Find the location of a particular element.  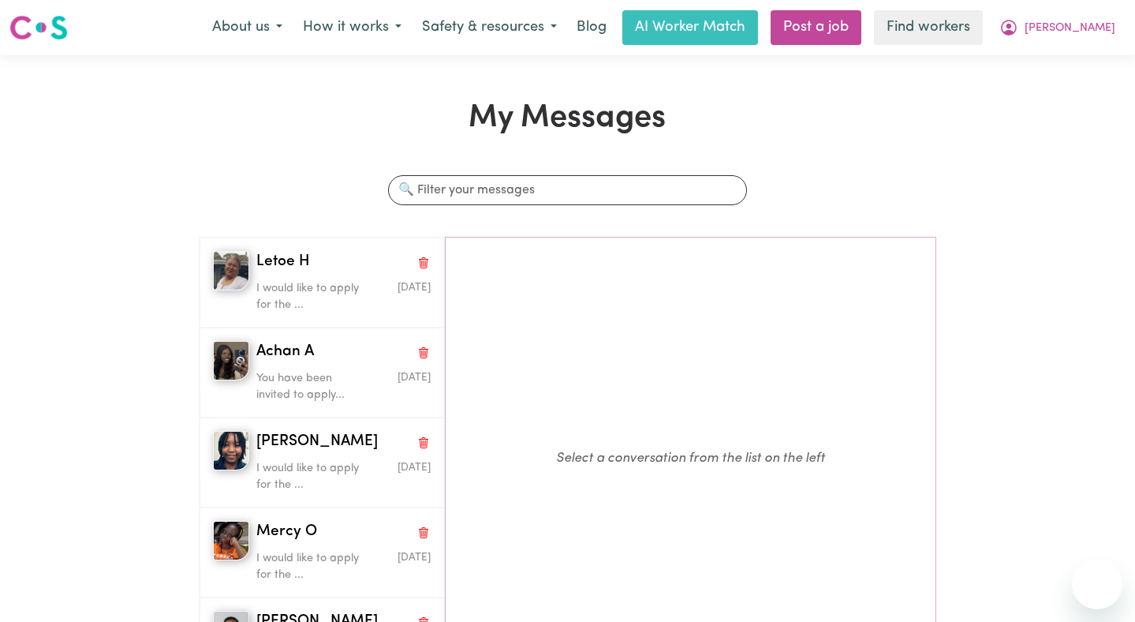

img: Mercy O is located at coordinates (231, 540).